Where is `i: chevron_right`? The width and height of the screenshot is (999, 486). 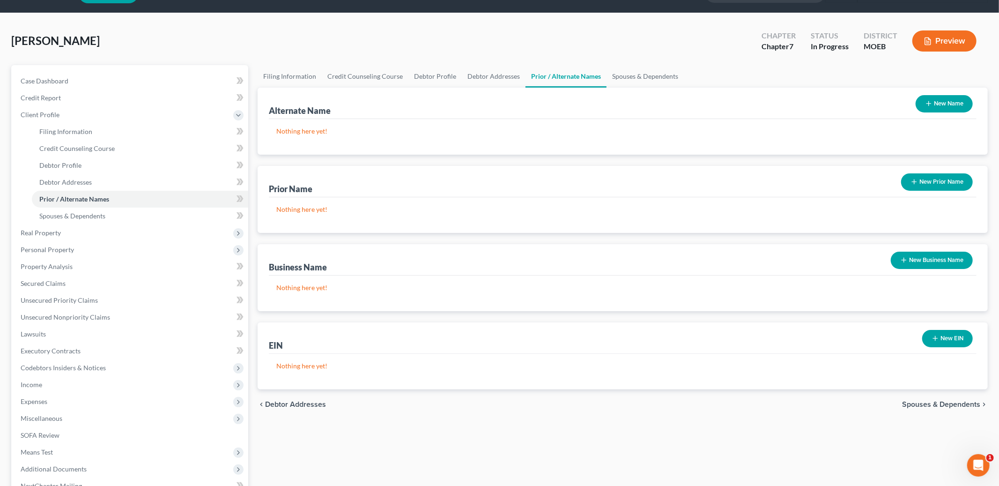 i: chevron_right is located at coordinates (984, 404).